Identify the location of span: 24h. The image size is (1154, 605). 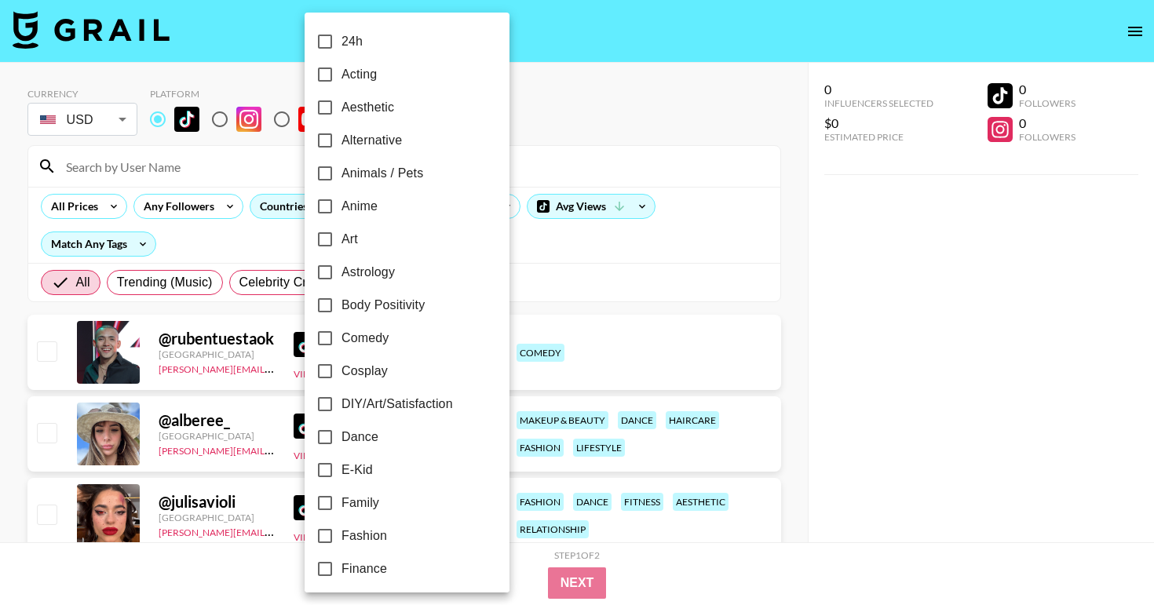
(352, 42).